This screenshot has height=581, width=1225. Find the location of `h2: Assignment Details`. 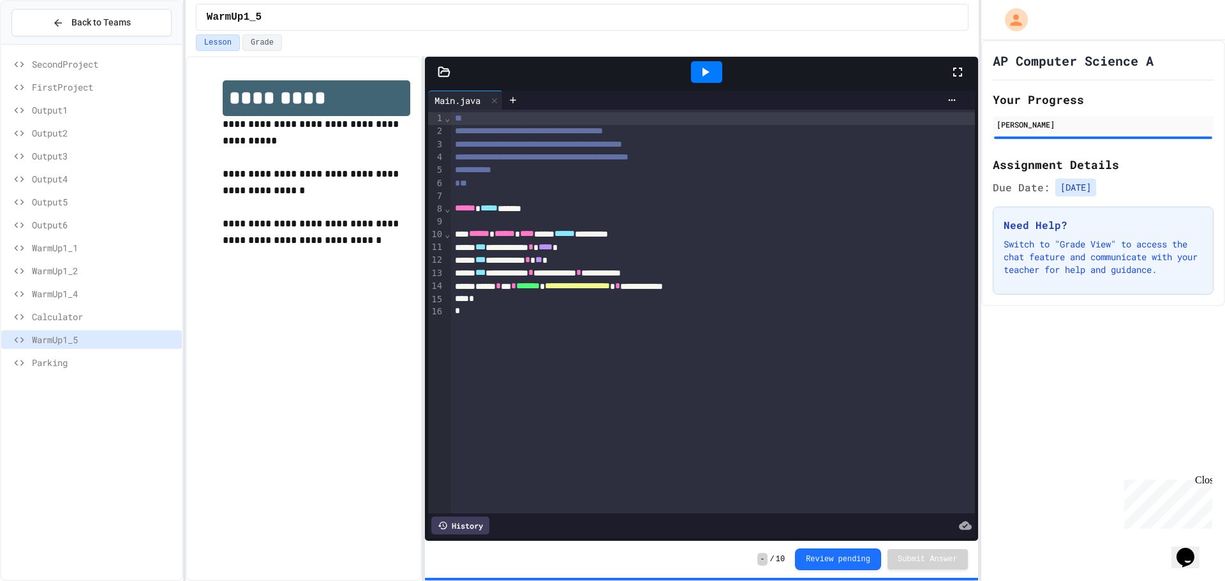

h2: Assignment Details is located at coordinates (1103, 165).